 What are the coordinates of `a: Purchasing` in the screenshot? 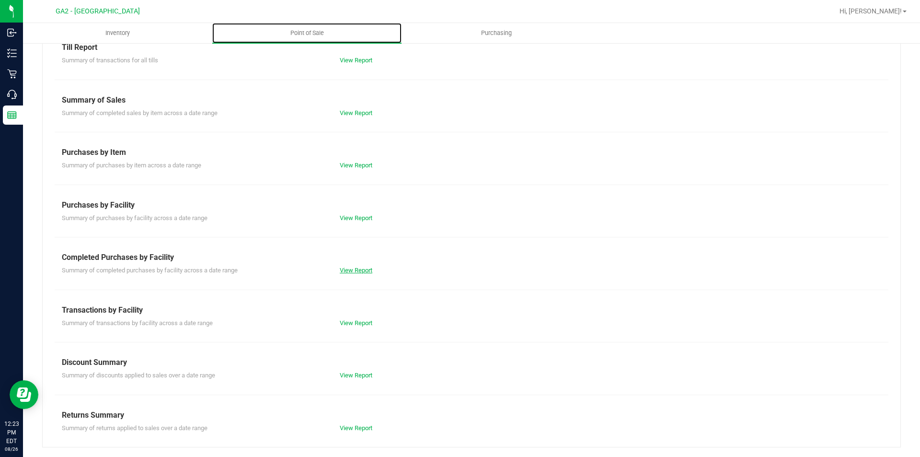 It's located at (496, 33).